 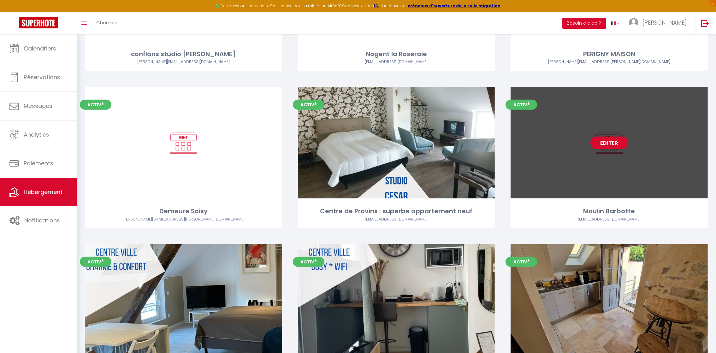 I want to click on span: Analytics, so click(x=36, y=134).